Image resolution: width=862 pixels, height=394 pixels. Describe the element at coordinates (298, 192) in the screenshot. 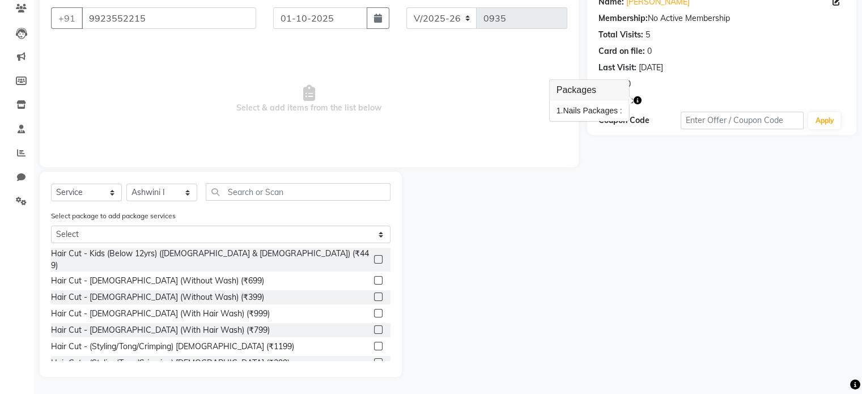

I see `input: Search or Scan` at that location.